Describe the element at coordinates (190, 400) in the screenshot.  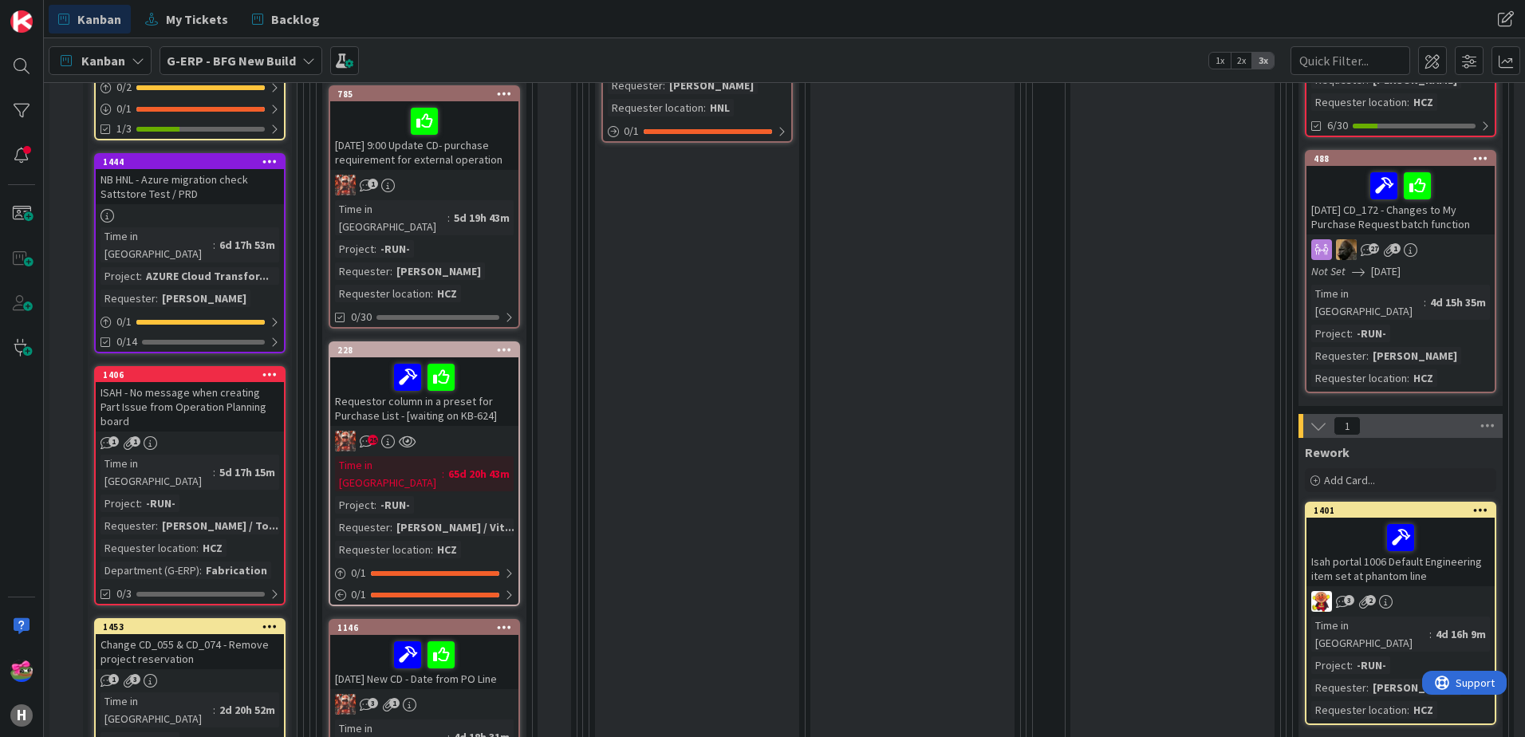
I see `div: 1406ISAH - No message when creating Part Issue from Operation Planning board` at that location.